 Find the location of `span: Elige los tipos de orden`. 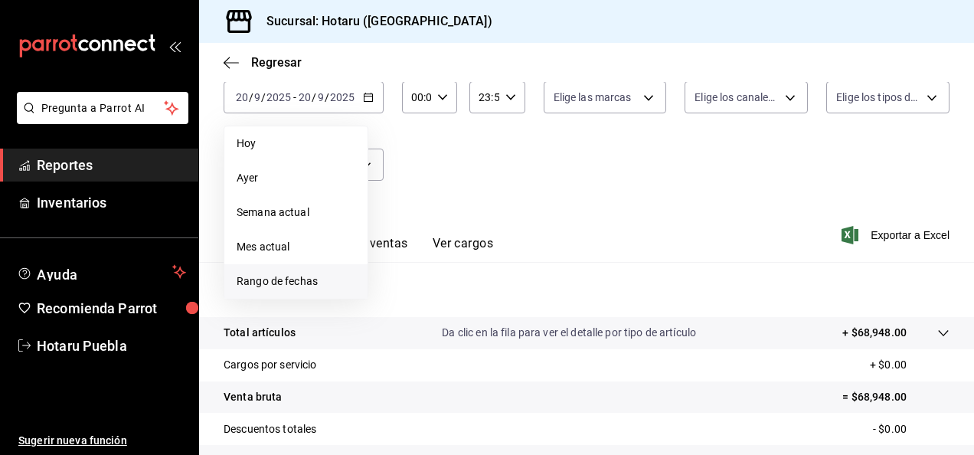

span: Elige los tipos de orden is located at coordinates (878, 97).